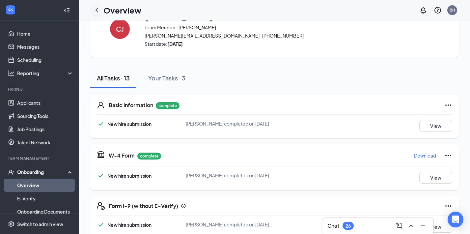 Image resolution: width=470 pixels, height=234 pixels. Describe the element at coordinates (423, 10) in the screenshot. I see `svg: Notifications` at that location.